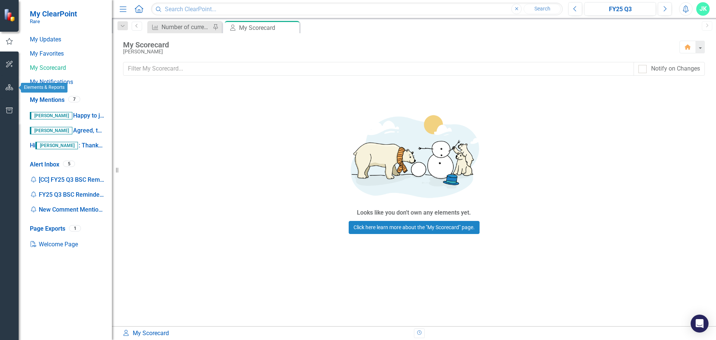 This screenshot has height=340, width=716. Describe the element at coordinates (379, 69) in the screenshot. I see `input: Filter My Scorecard...` at that location.